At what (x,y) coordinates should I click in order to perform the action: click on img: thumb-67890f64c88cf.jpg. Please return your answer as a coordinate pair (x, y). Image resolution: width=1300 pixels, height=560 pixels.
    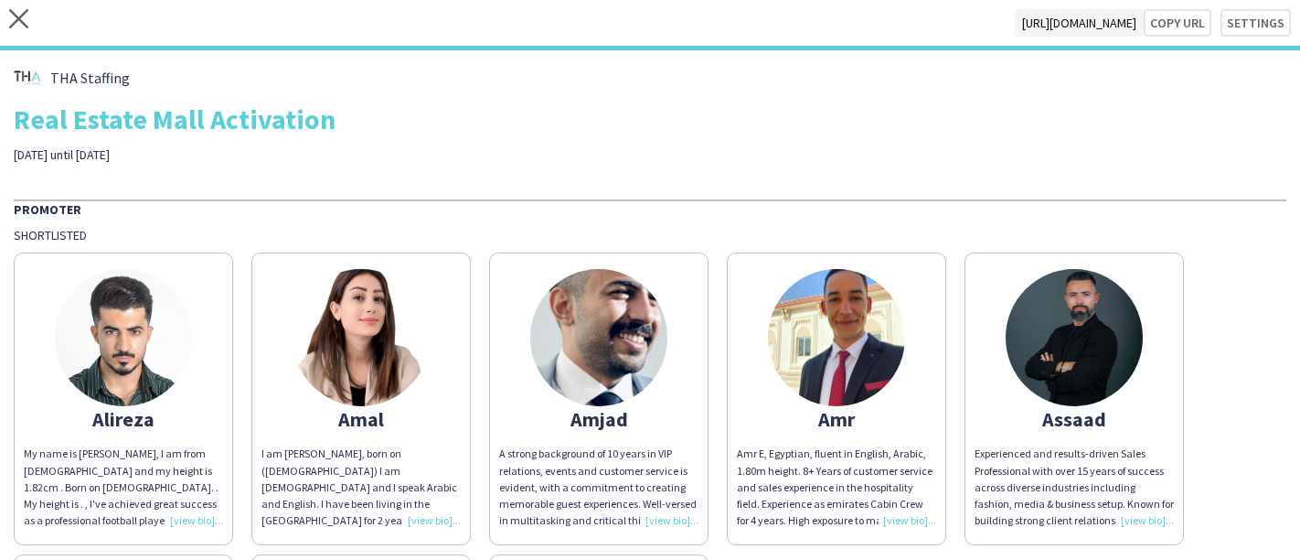
    Looking at the image, I should click on (1074, 337).